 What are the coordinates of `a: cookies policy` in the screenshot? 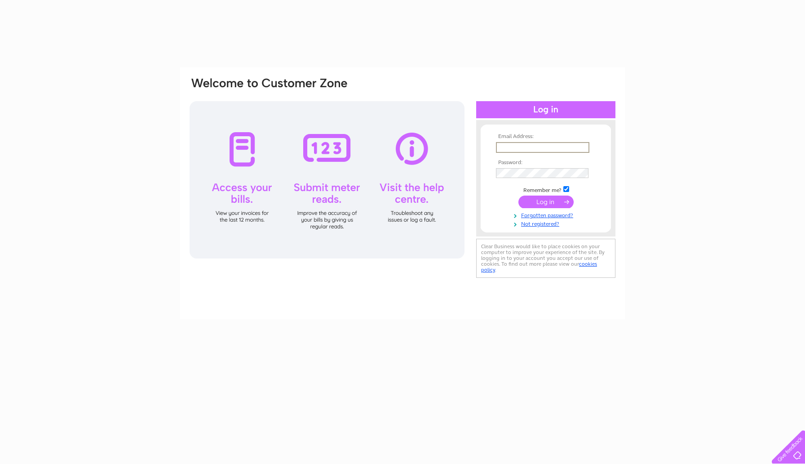 It's located at (539, 267).